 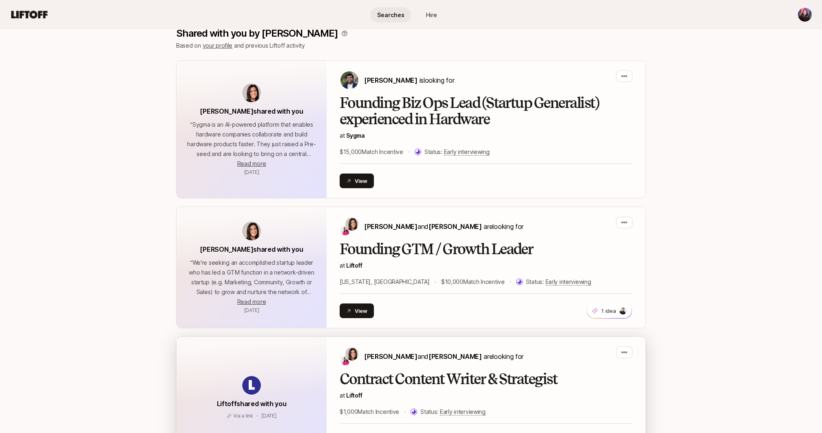 I want to click on p: “ We're seeking an accomplished startup leader who has led a GTM function in a network-driven sta..., so click(x=251, y=278).